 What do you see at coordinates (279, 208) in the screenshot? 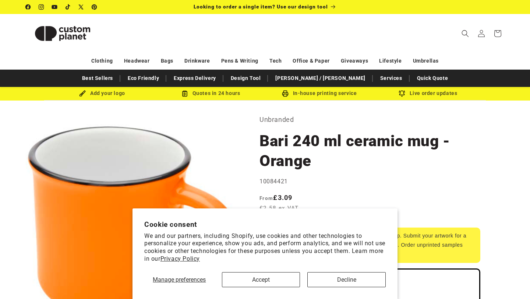
I see `span: £2.58 ex VAT` at bounding box center [279, 208].